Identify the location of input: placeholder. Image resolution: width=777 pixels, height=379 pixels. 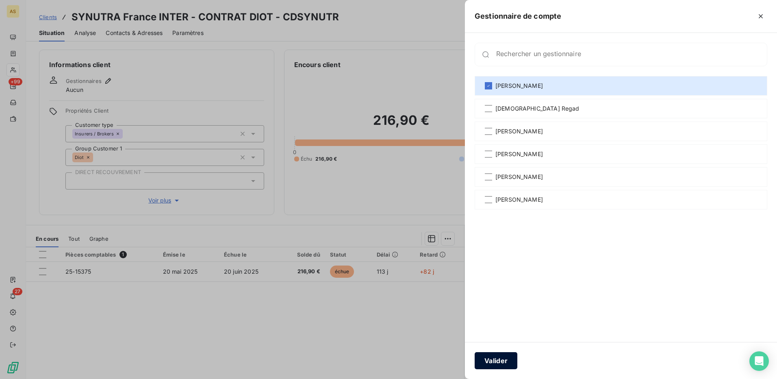
(632, 54).